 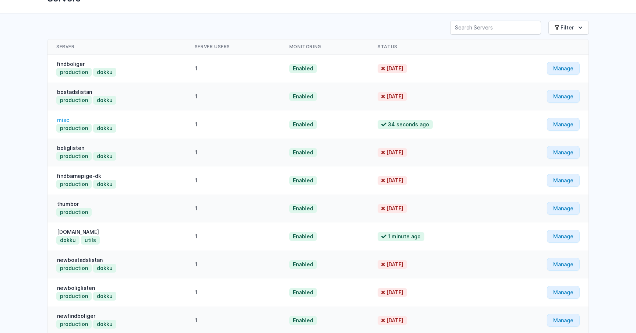 I want to click on a: findbarnepige-dk, so click(x=79, y=176).